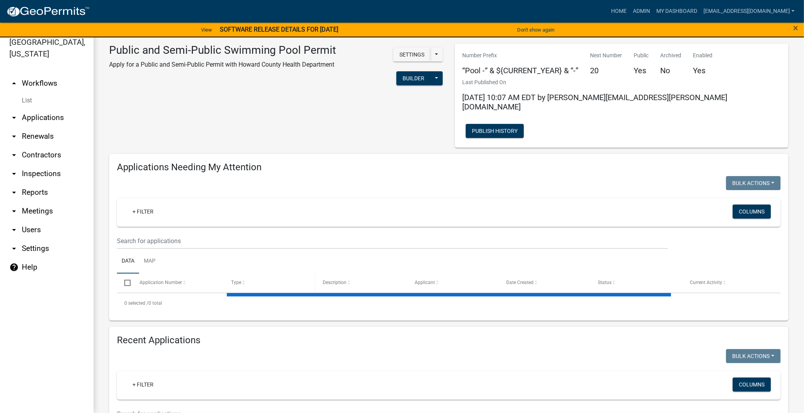 This screenshot has width=804, height=413. What do you see at coordinates (414, 78) in the screenshot?
I see `button: Builder` at bounding box center [414, 78].